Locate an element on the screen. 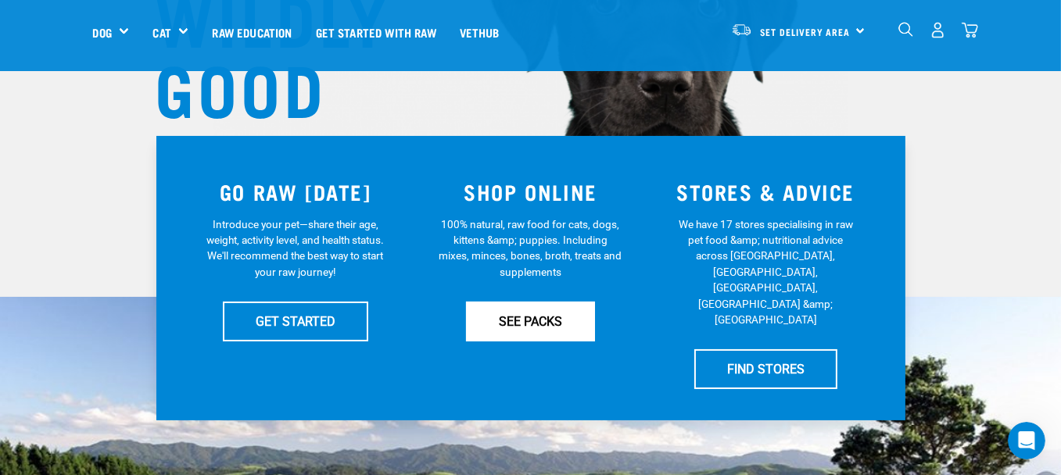 Image resolution: width=1061 pixels, height=475 pixels. img: van-moving.png is located at coordinates (741, 30).